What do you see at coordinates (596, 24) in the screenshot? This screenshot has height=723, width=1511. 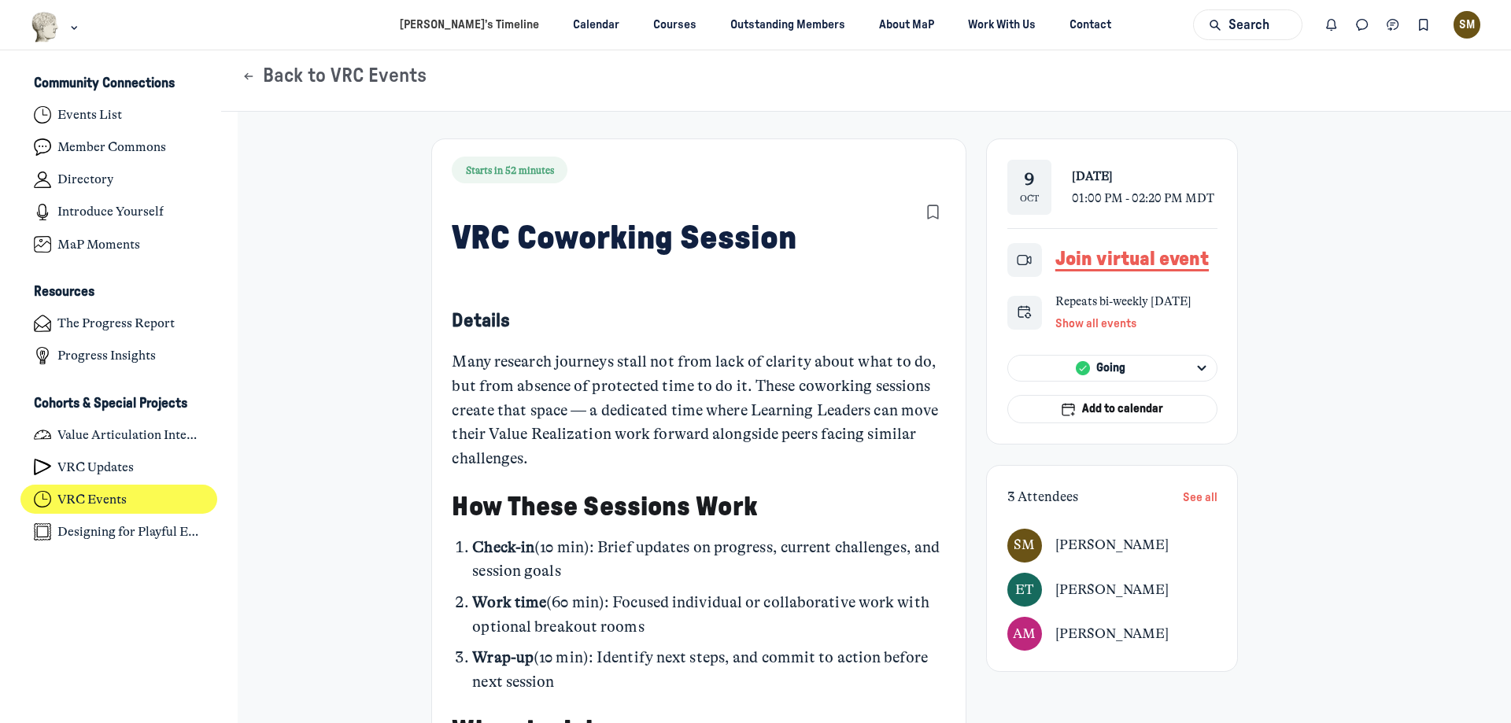 I see `a: Calendar` at bounding box center [596, 24].